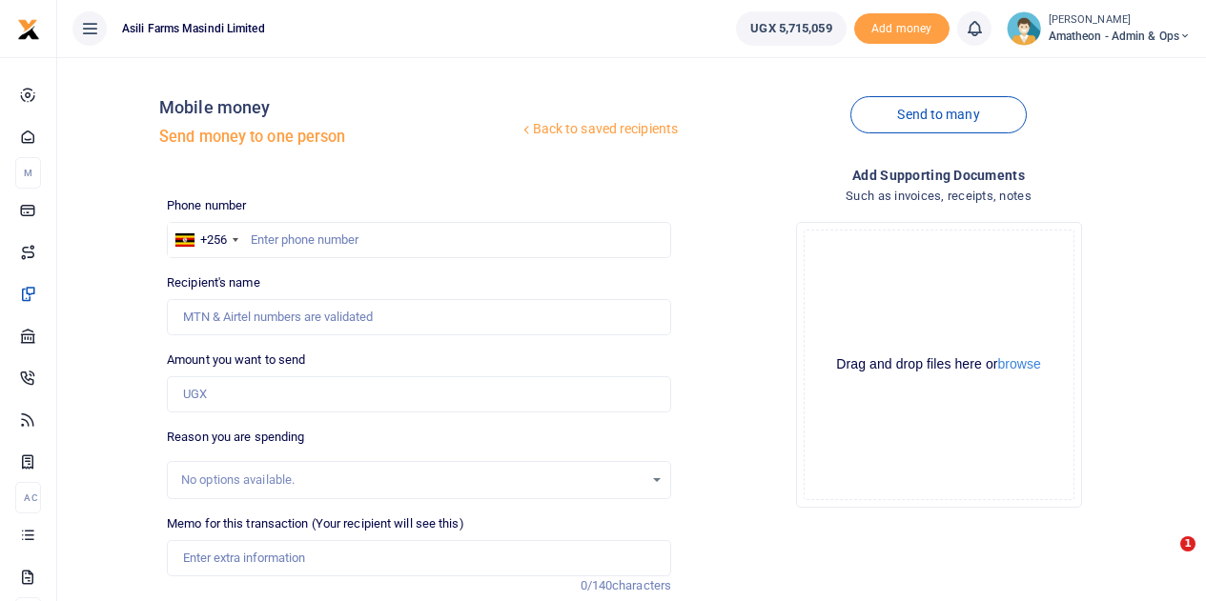 This screenshot has width=1206, height=601. Describe the element at coordinates (213, 283) in the screenshot. I see `label: Recipient's name` at that location.